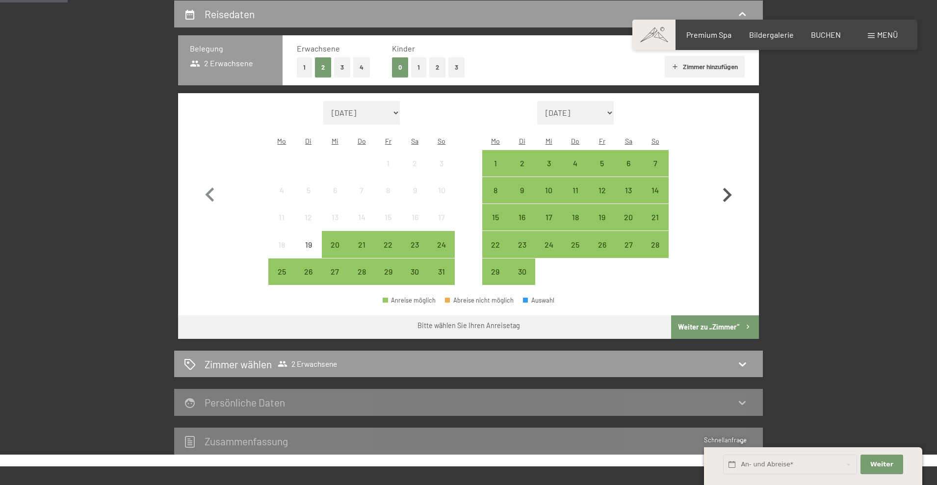 The width and height of the screenshot is (937, 485). What do you see at coordinates (388, 172) in the screenshot?
I see `div: 1` at bounding box center [388, 172].